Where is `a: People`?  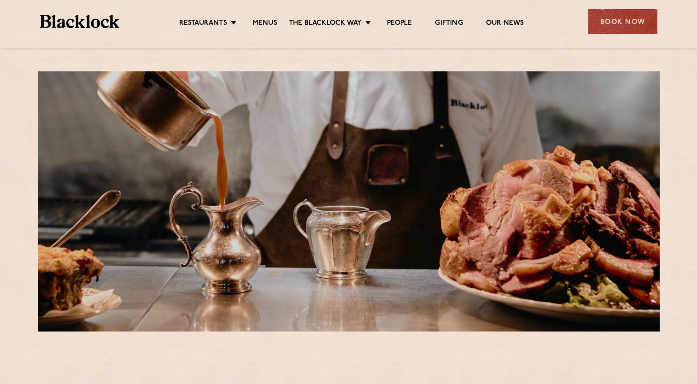
a: People is located at coordinates (399, 24).